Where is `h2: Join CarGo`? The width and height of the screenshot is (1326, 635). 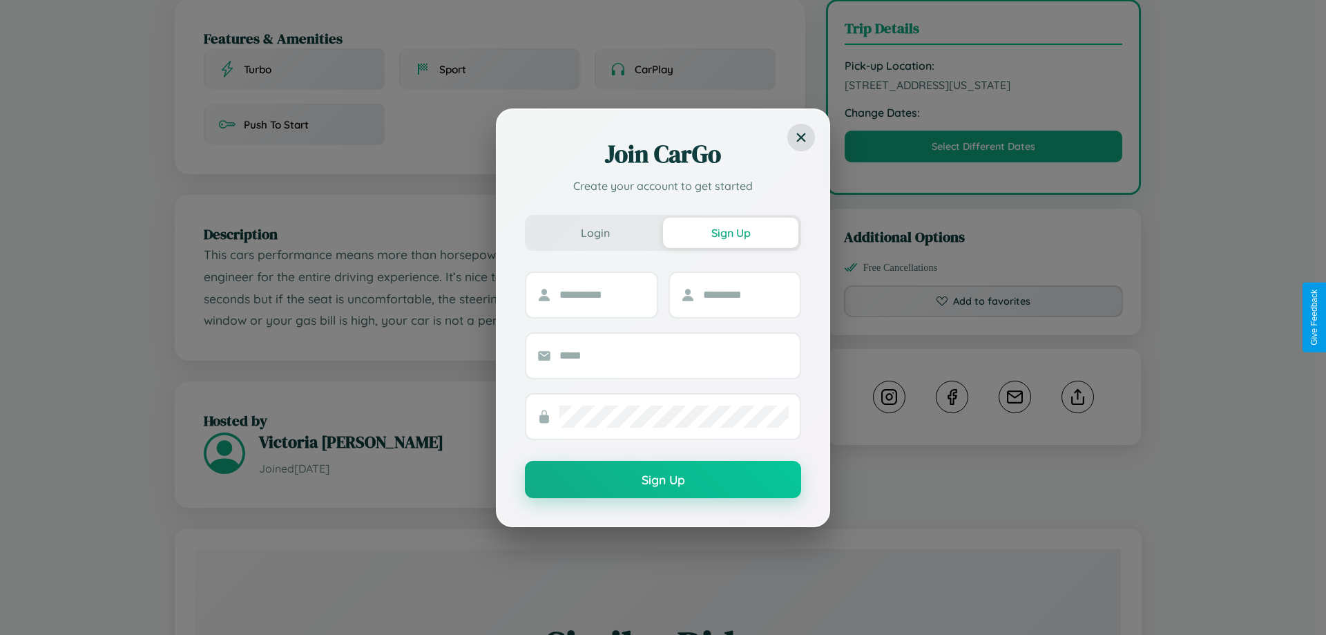 h2: Join CarGo is located at coordinates (663, 154).